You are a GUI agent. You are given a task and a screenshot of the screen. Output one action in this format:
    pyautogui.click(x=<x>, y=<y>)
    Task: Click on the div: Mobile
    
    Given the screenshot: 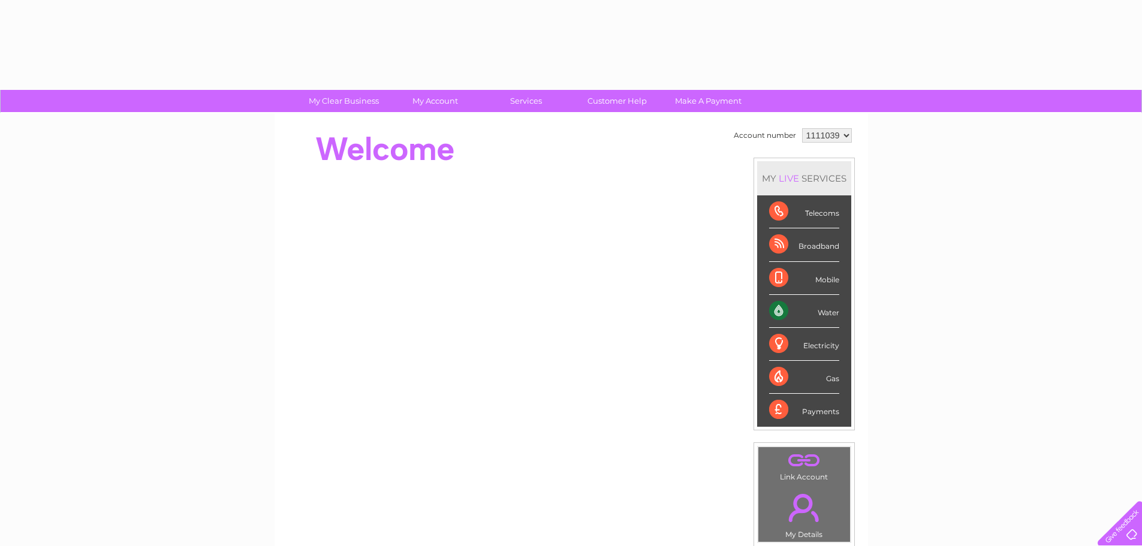 What is the action you would take?
    pyautogui.click(x=804, y=278)
    